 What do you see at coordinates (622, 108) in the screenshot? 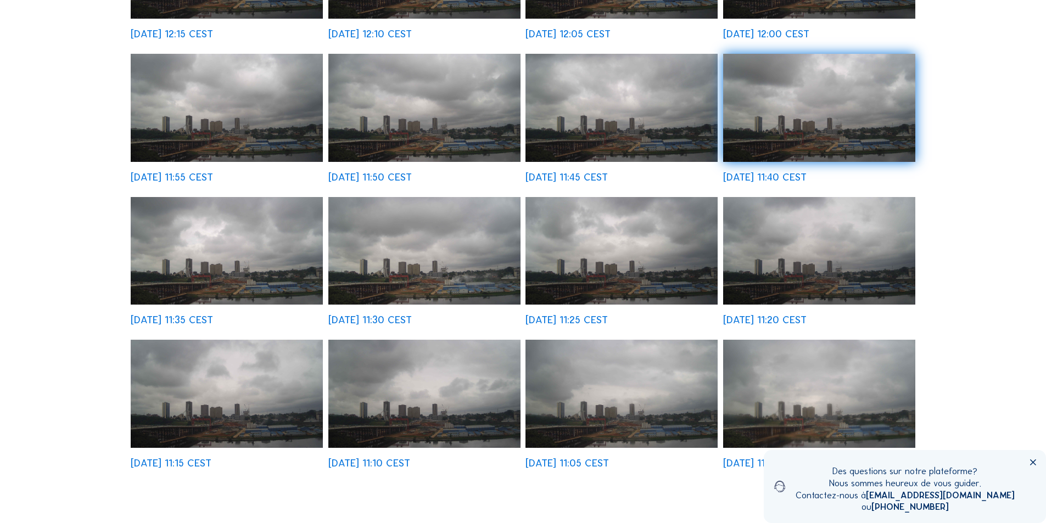
I see `img: image_27939187` at bounding box center [622, 108].